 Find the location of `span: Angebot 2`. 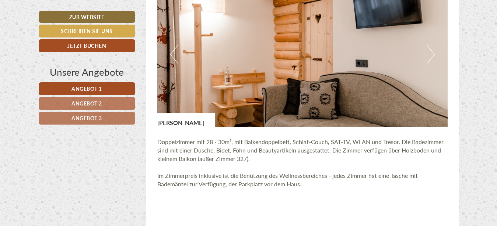

span: Angebot 2 is located at coordinates (87, 103).